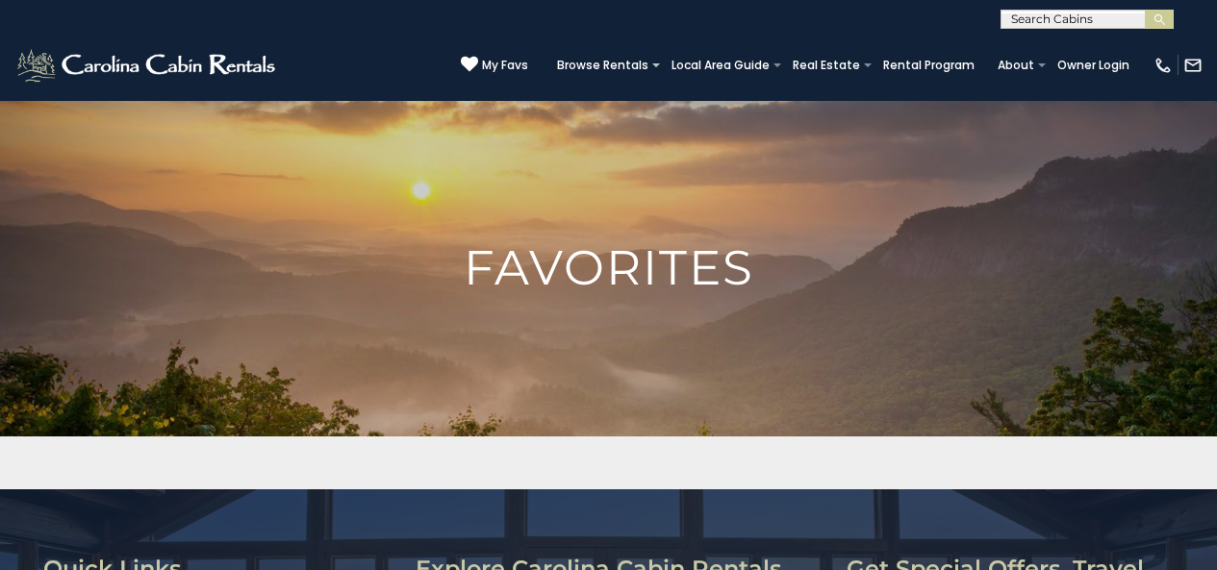 The width and height of the screenshot is (1217, 570). Describe the element at coordinates (1163, 65) in the screenshot. I see `img: phone-regular-white.png` at that location.